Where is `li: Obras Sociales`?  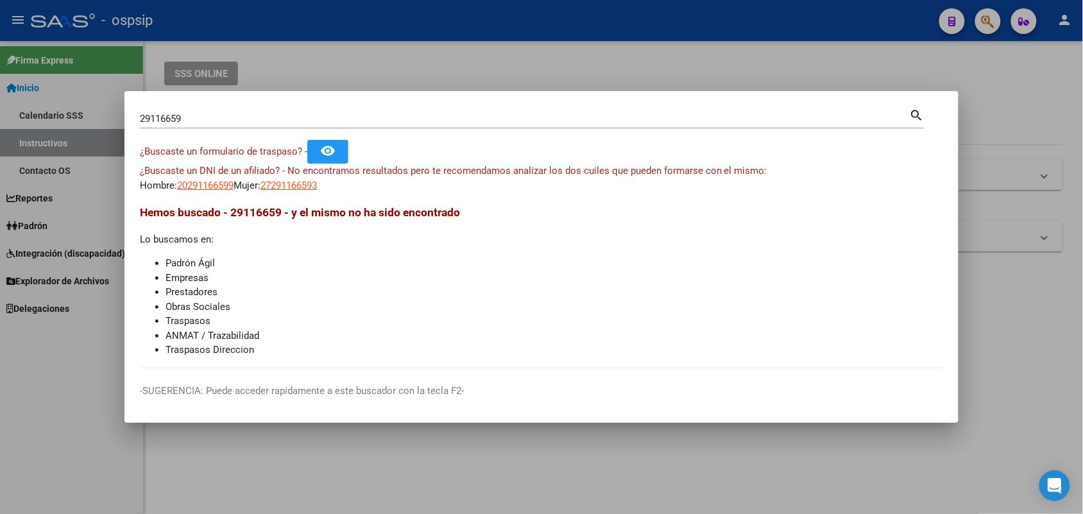
li: Obras Sociales is located at coordinates (554, 307).